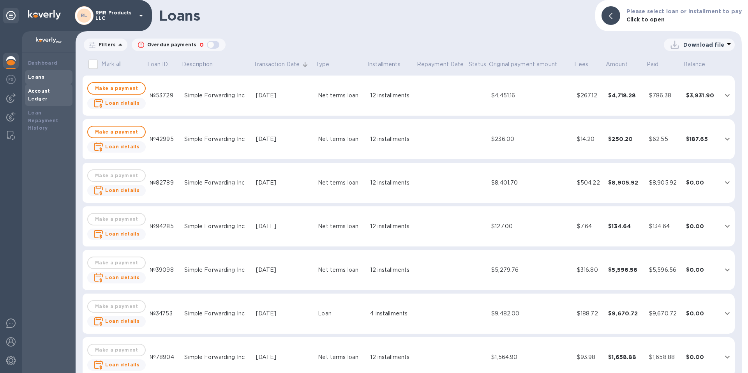 The width and height of the screenshot is (748, 373). I want to click on div: $267.12, so click(590, 96).